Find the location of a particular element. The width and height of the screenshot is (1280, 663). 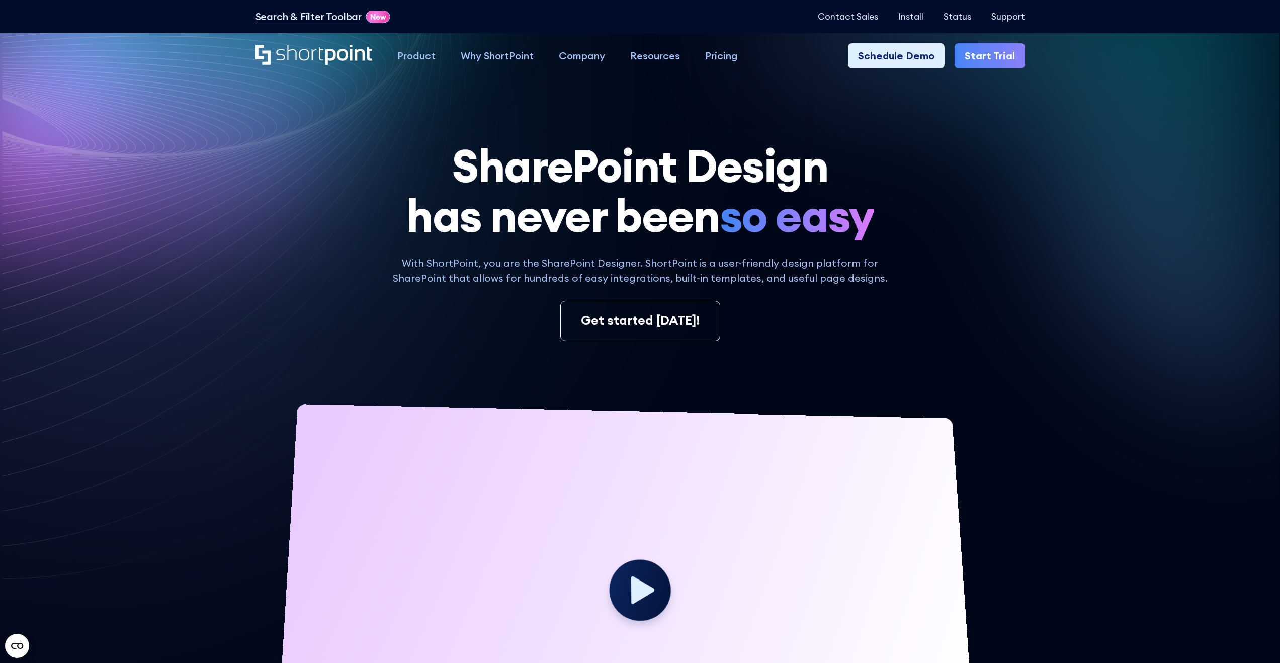

a: Status is located at coordinates (957, 17).